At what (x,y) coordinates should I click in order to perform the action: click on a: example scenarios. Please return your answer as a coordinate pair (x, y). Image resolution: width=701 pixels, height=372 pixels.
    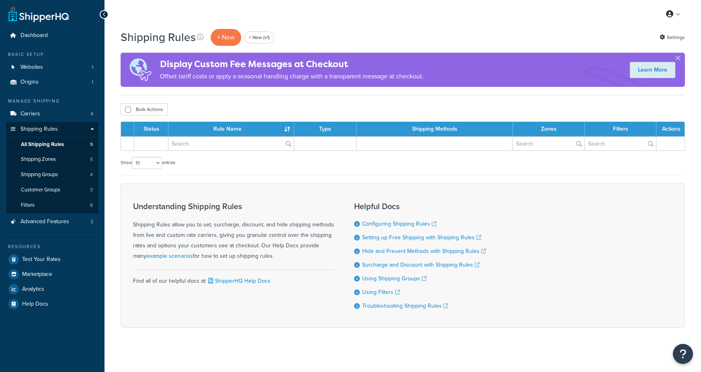
    Looking at the image, I should click on (170, 256).